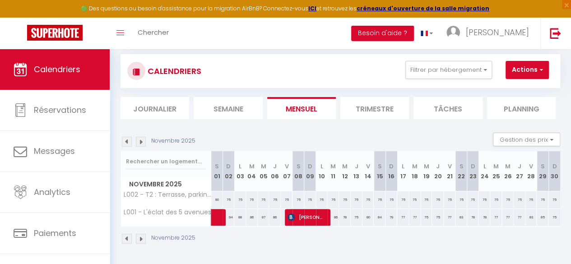 Image resolution: width=571 pixels, height=264 pixels. I want to click on span: Messages, so click(54, 151).